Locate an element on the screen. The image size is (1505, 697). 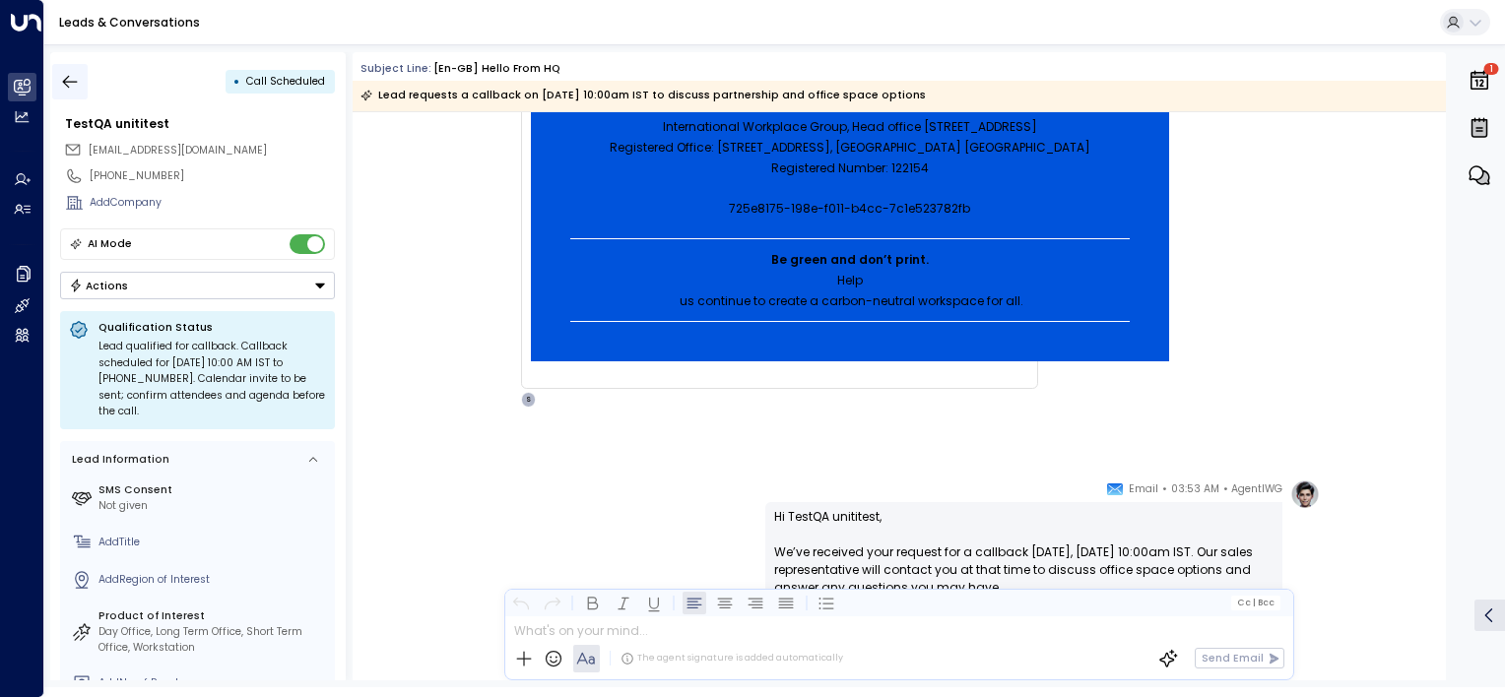
div: Day Office, Long Term Office, Short Term Office, Workstation is located at coordinates (214, 640).